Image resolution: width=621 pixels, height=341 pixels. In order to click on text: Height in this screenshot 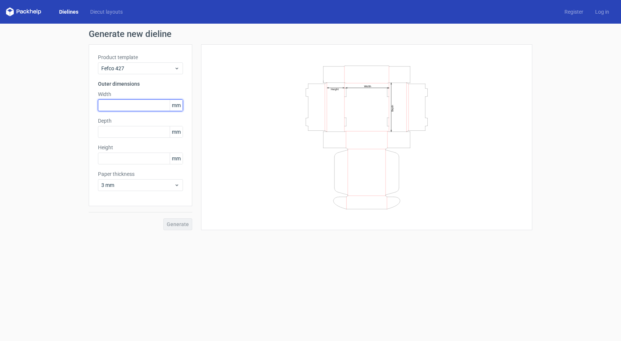, I will do `click(335, 89)`.